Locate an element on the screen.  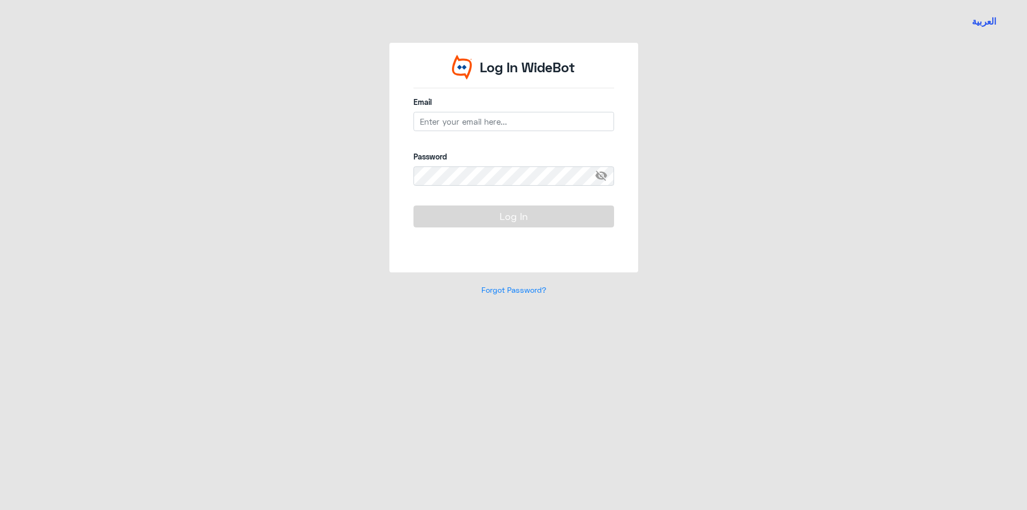
p: Log In WideBot is located at coordinates (527, 67).